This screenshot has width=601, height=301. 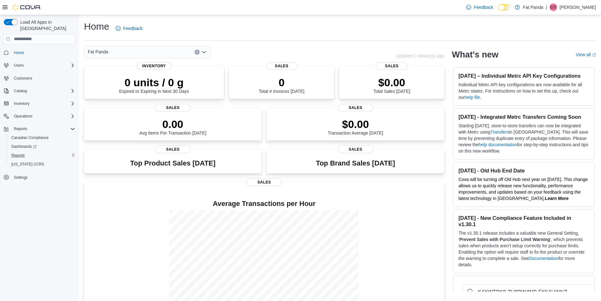 What do you see at coordinates (154, 82) in the screenshot?
I see `p: 0 units / 0 g` at bounding box center [154, 82].